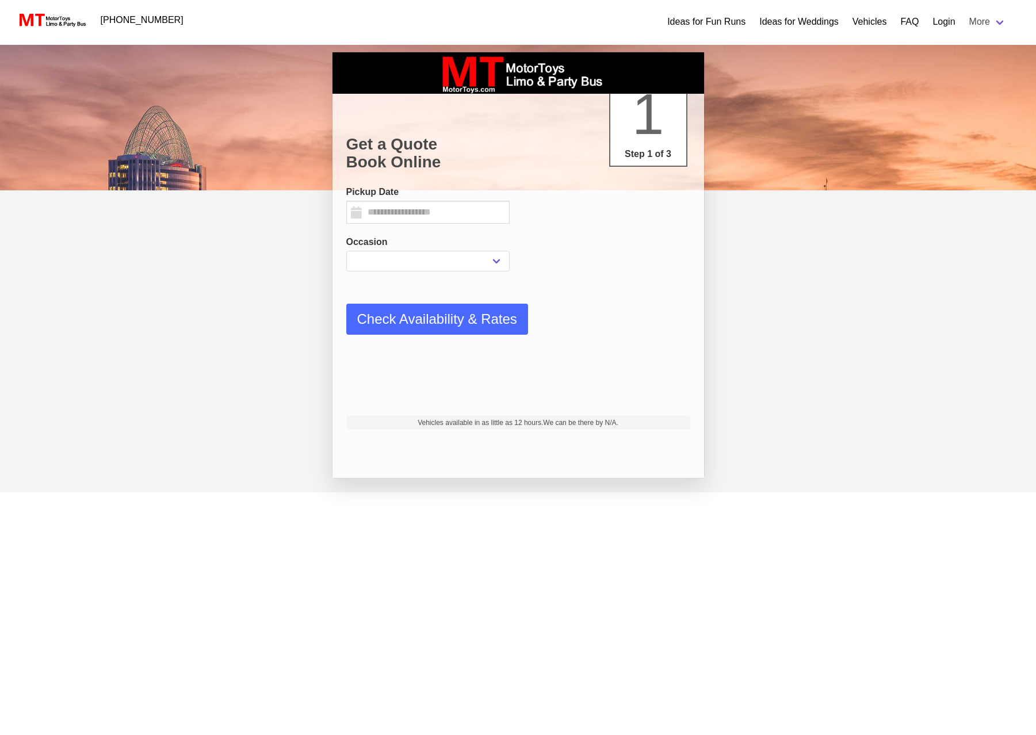  What do you see at coordinates (518, 73) in the screenshot?
I see `img: box_logo_brand.jpeg` at bounding box center [518, 73].